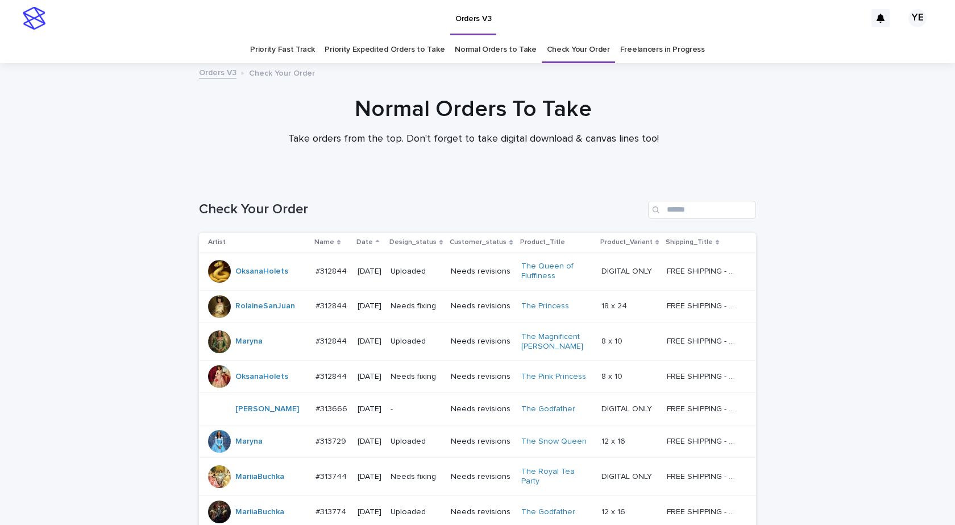  What do you see at coordinates (474, 139) in the screenshot?
I see `p: Take orders from the top. Don't forget to take digital download & canvas lines too!` at bounding box center [474, 139].